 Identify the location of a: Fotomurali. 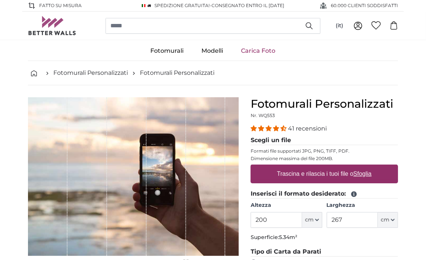
(167, 51).